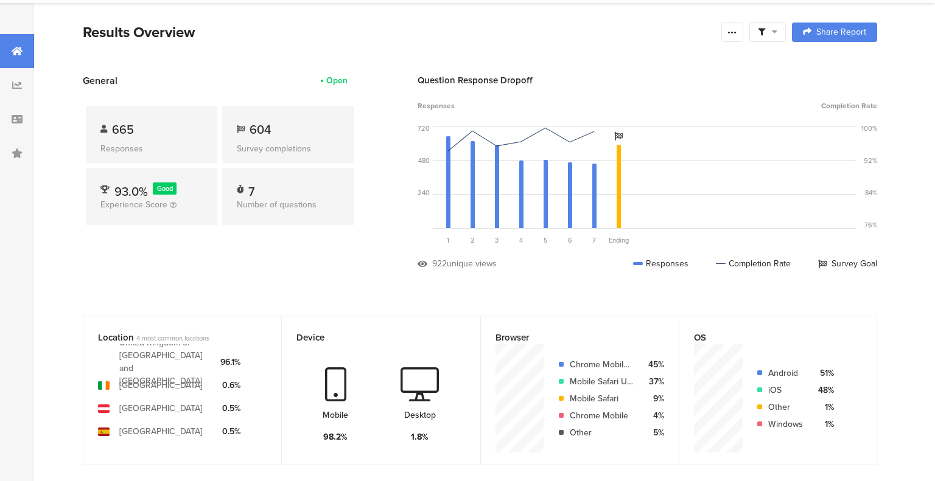  Describe the element at coordinates (424, 193) in the screenshot. I see `div: 240` at that location.